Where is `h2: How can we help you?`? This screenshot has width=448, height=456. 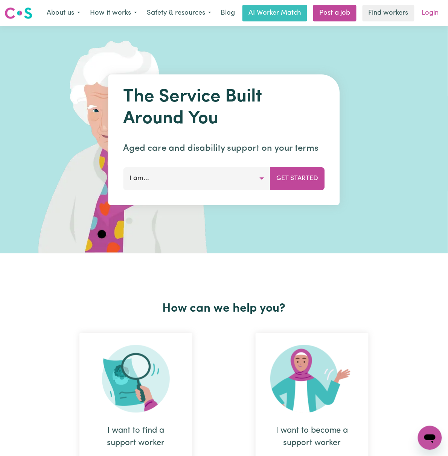 h2: How can we help you? is located at coordinates (224, 309).